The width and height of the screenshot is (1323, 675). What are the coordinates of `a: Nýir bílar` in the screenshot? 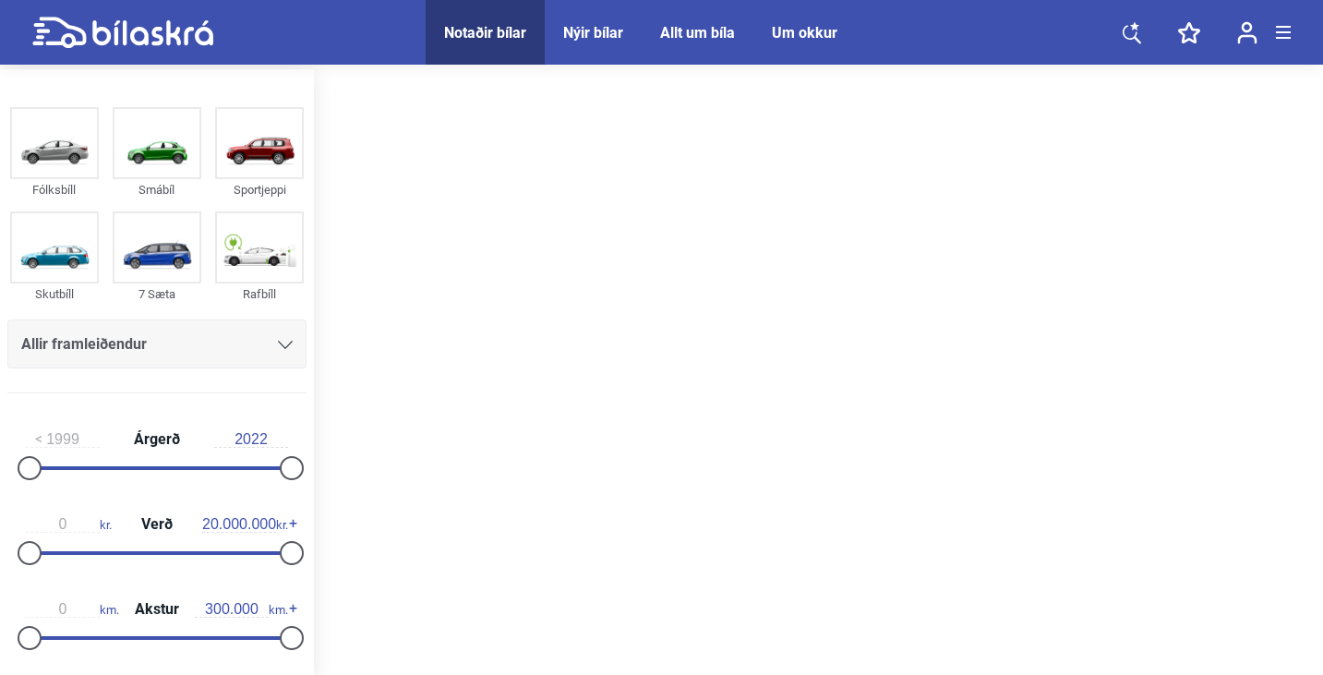 It's located at (593, 32).